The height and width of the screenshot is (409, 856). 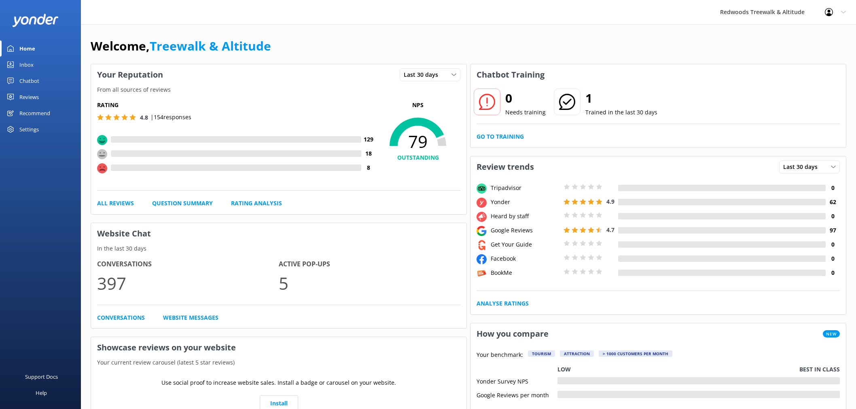 I want to click on div: Reviews, so click(x=29, y=97).